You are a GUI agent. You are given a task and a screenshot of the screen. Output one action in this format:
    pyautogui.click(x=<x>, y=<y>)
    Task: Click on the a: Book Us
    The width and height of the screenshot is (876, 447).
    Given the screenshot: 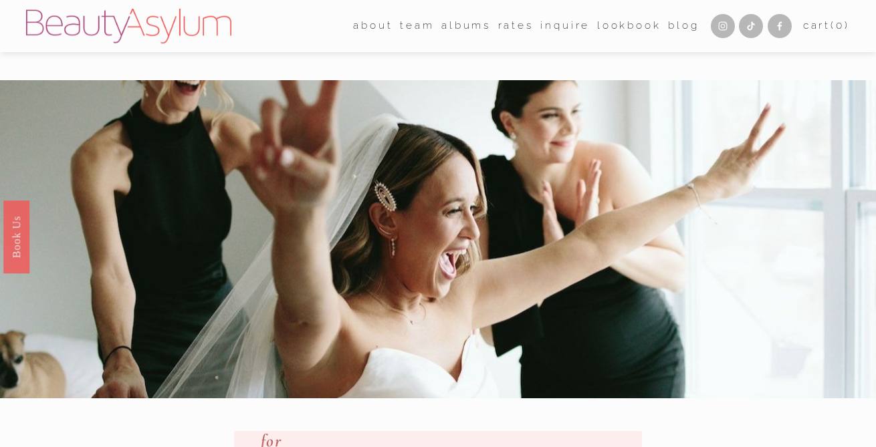 What is the action you would take?
    pyautogui.click(x=16, y=236)
    